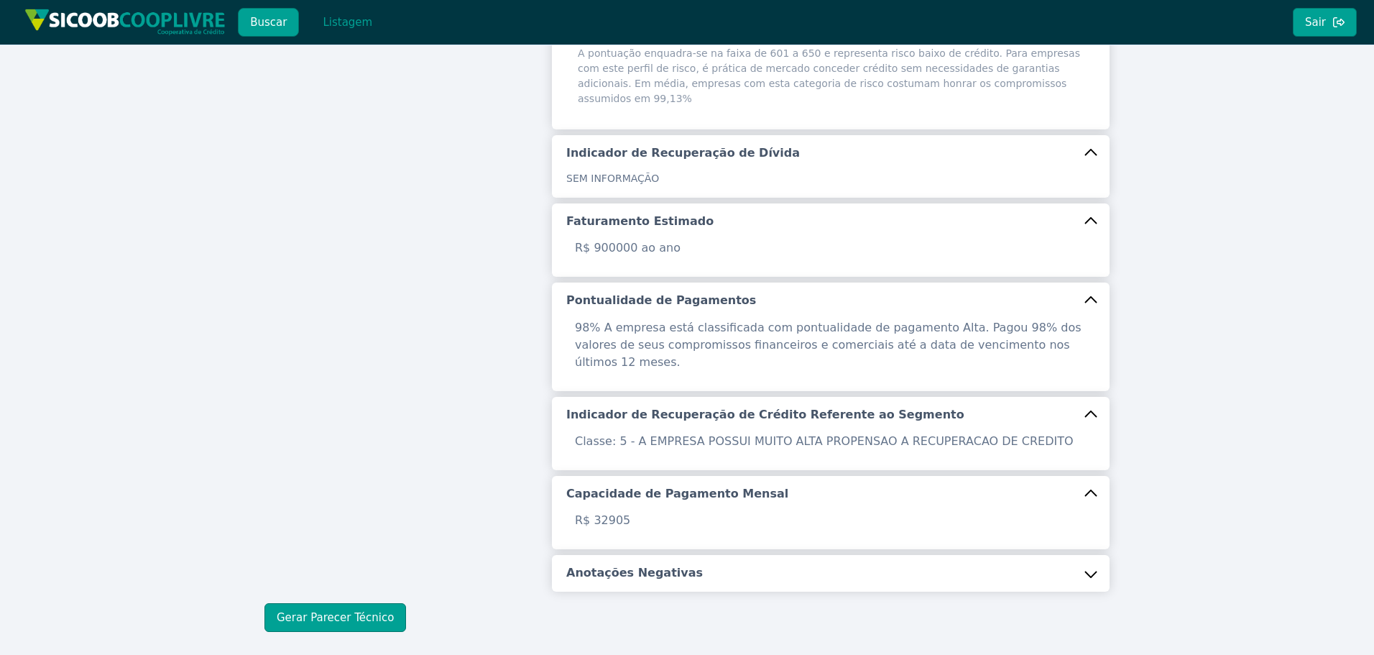 The image size is (1374, 655). What do you see at coordinates (634, 573) in the screenshot?
I see `h5: Anotações Negativas` at bounding box center [634, 573].